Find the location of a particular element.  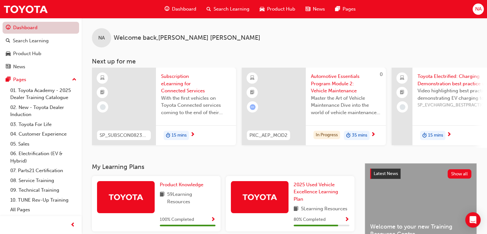

a: 10. TUNE Rev-Up Training is located at coordinates (43, 200).